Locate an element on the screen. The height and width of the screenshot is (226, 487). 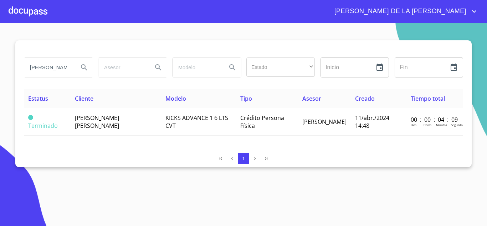
span: KICKS ADVANCE 1 6 LTS CVT is located at coordinates (197, 122).